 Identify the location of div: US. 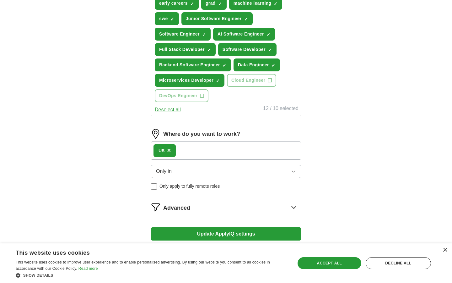
(161, 150).